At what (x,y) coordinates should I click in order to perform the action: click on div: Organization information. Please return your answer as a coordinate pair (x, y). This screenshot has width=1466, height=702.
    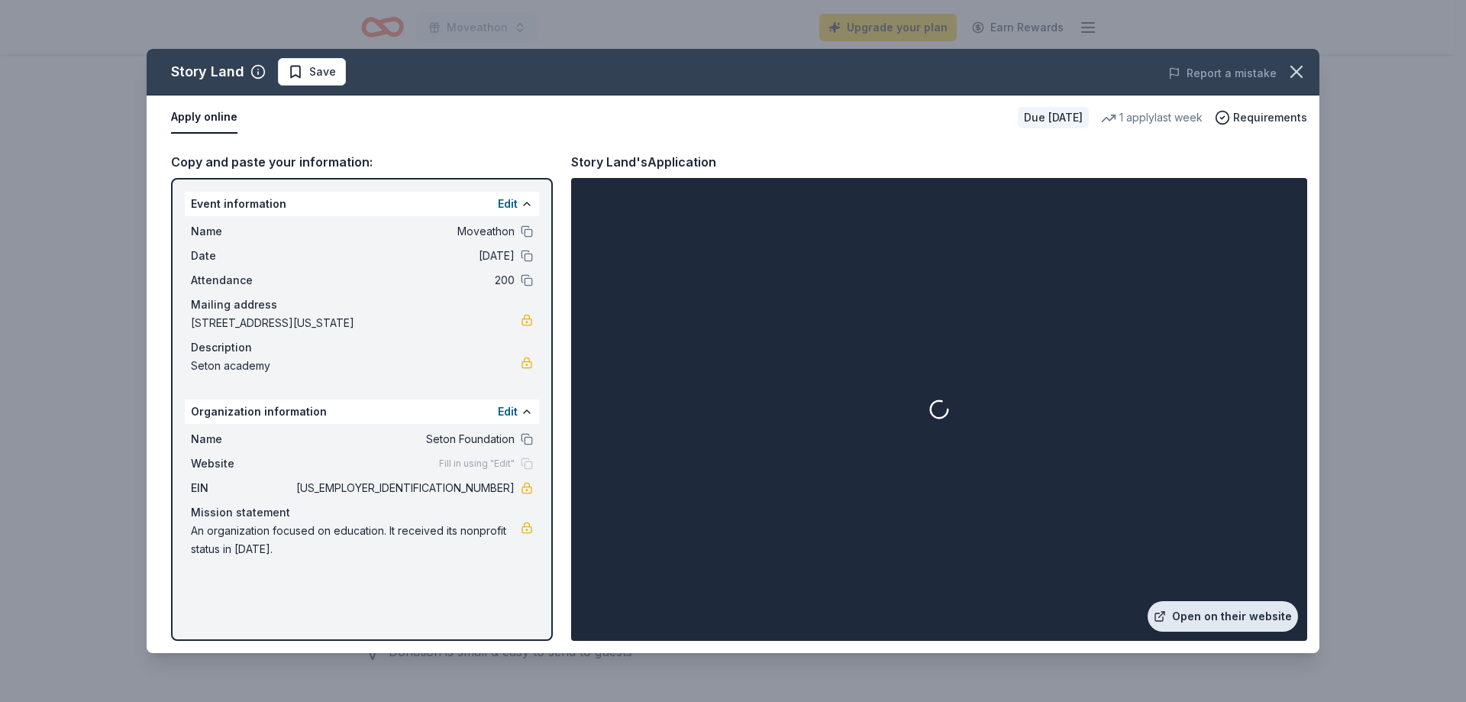
    Looking at the image, I should click on (362, 412).